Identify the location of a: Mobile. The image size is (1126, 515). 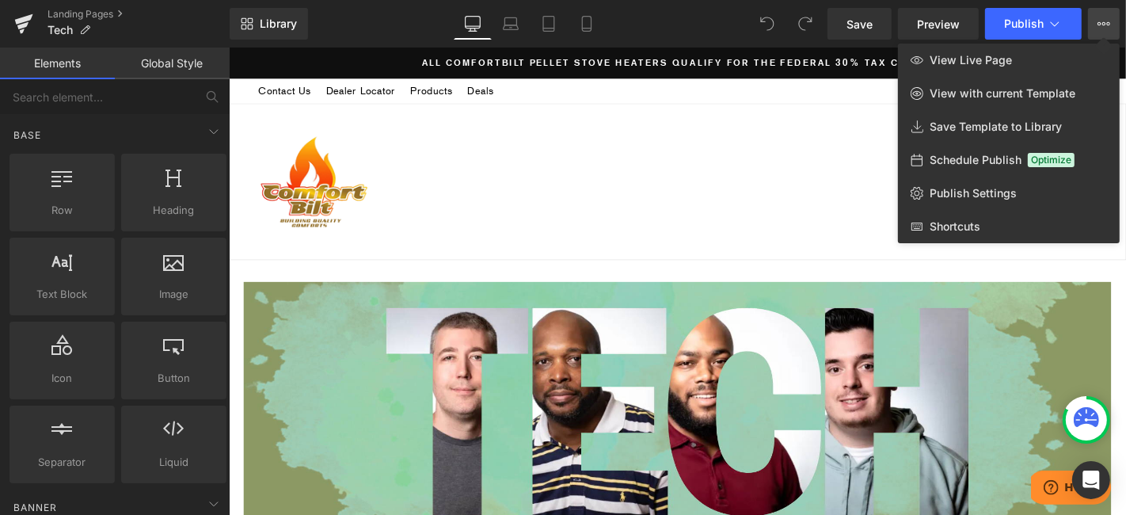
(587, 24).